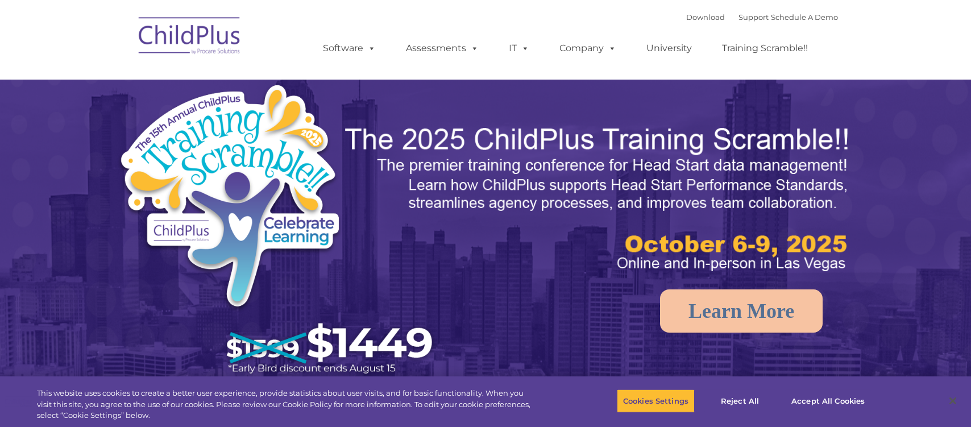 The image size is (971, 427). I want to click on a: IT, so click(519, 48).